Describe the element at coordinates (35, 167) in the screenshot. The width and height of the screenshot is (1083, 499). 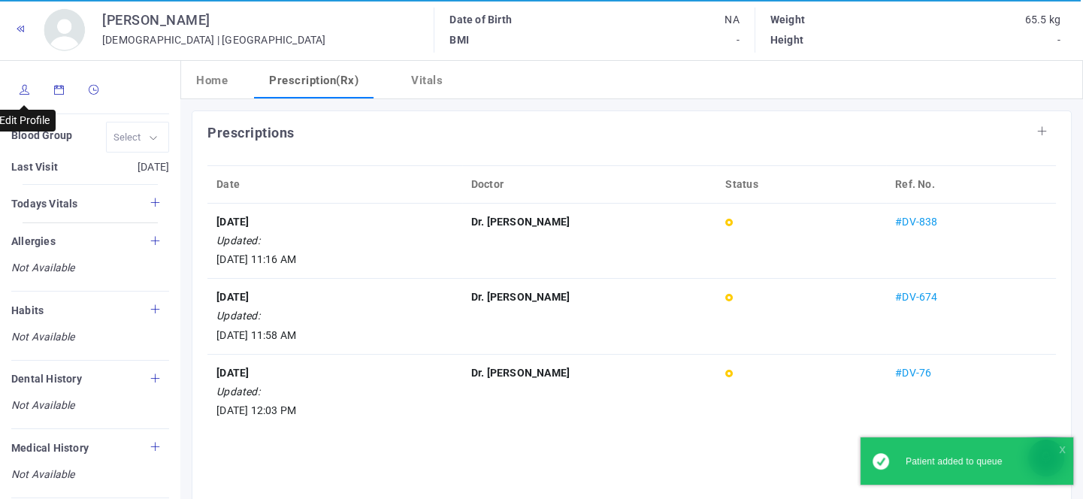
I see `b: Last Visit` at that location.